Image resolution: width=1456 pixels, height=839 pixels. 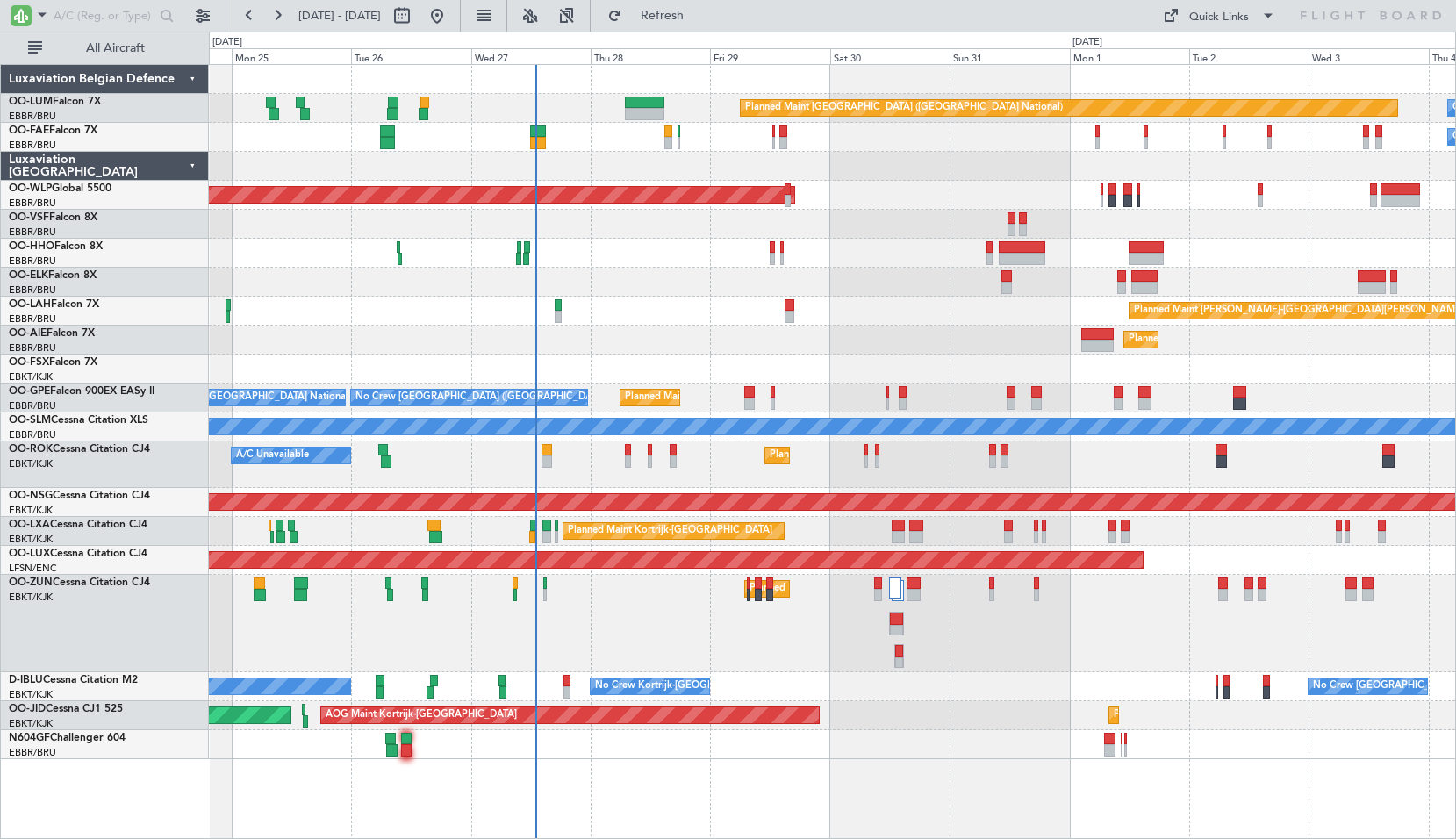 What do you see at coordinates (29, 420) in the screenshot?
I see `span: OO-SLM` at bounding box center [29, 420].